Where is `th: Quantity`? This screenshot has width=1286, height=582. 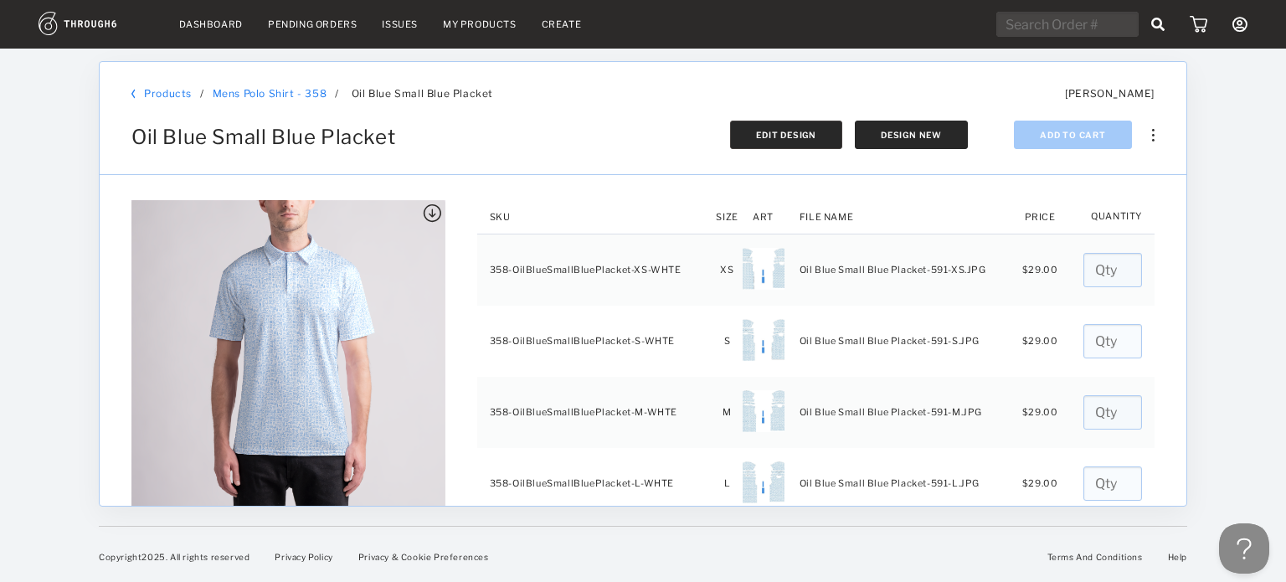
th: Quantity is located at coordinates (1116, 207).